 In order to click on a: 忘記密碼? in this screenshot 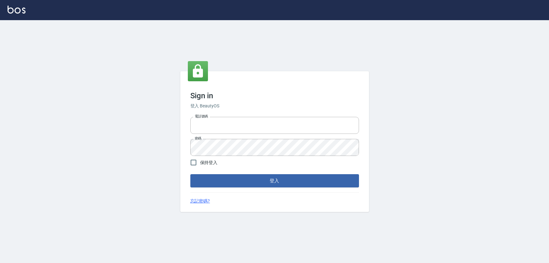, I will do `click(200, 201)`.